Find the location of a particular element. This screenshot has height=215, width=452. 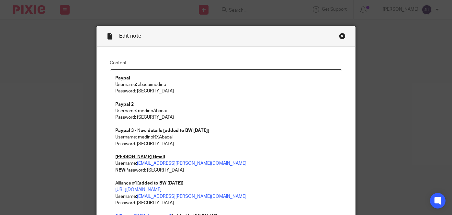

strong: NEW is located at coordinates (120, 170).